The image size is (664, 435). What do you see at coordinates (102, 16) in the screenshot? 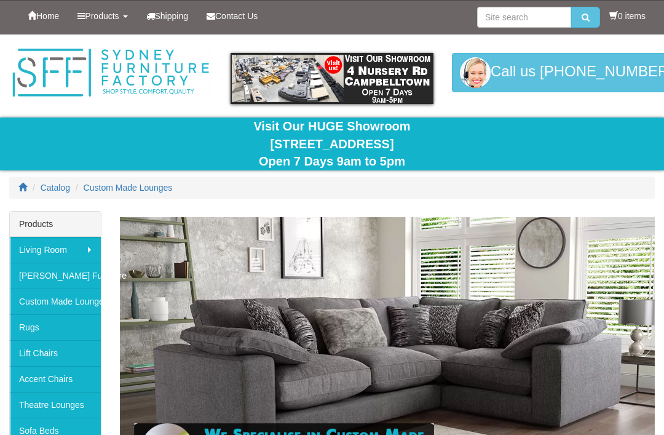
I see `a: Products` at bounding box center [102, 16].